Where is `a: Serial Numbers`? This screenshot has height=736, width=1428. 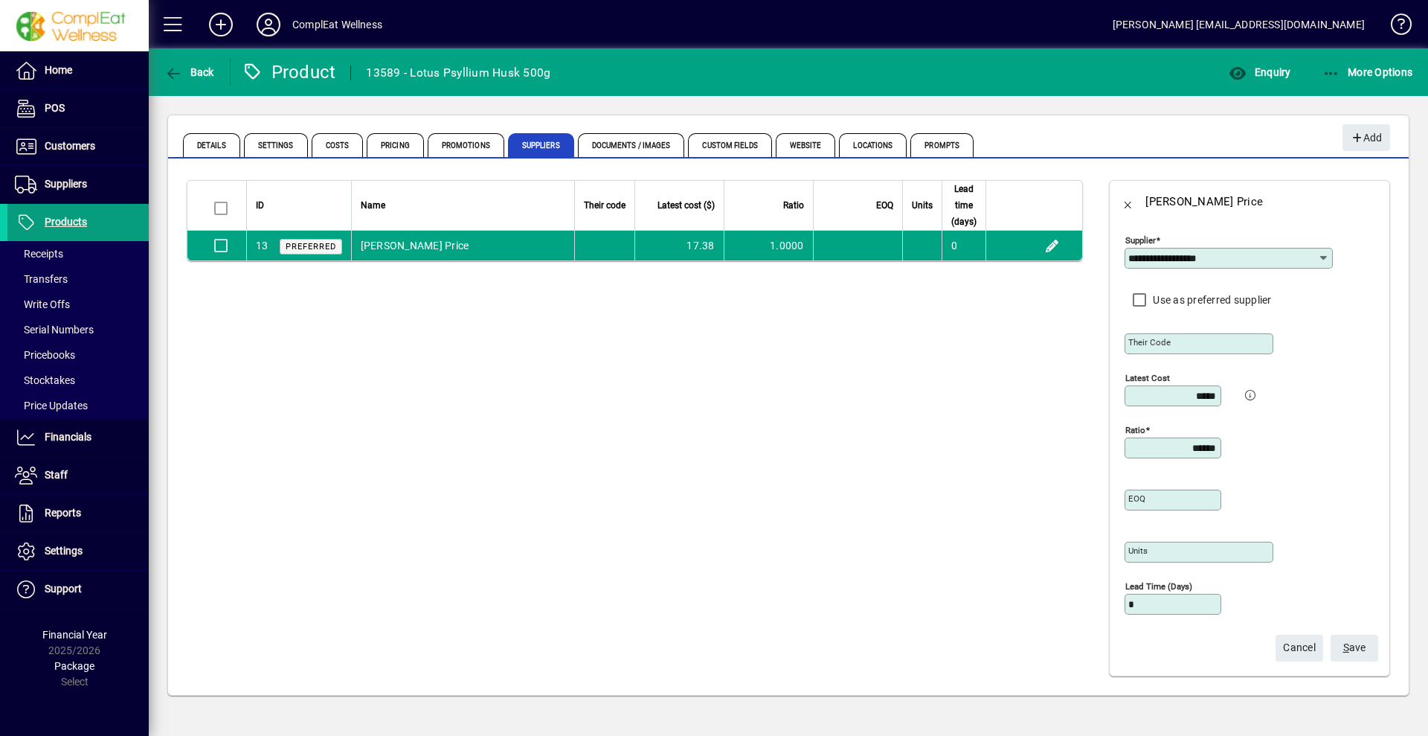
a: Serial Numbers is located at coordinates (78, 330).